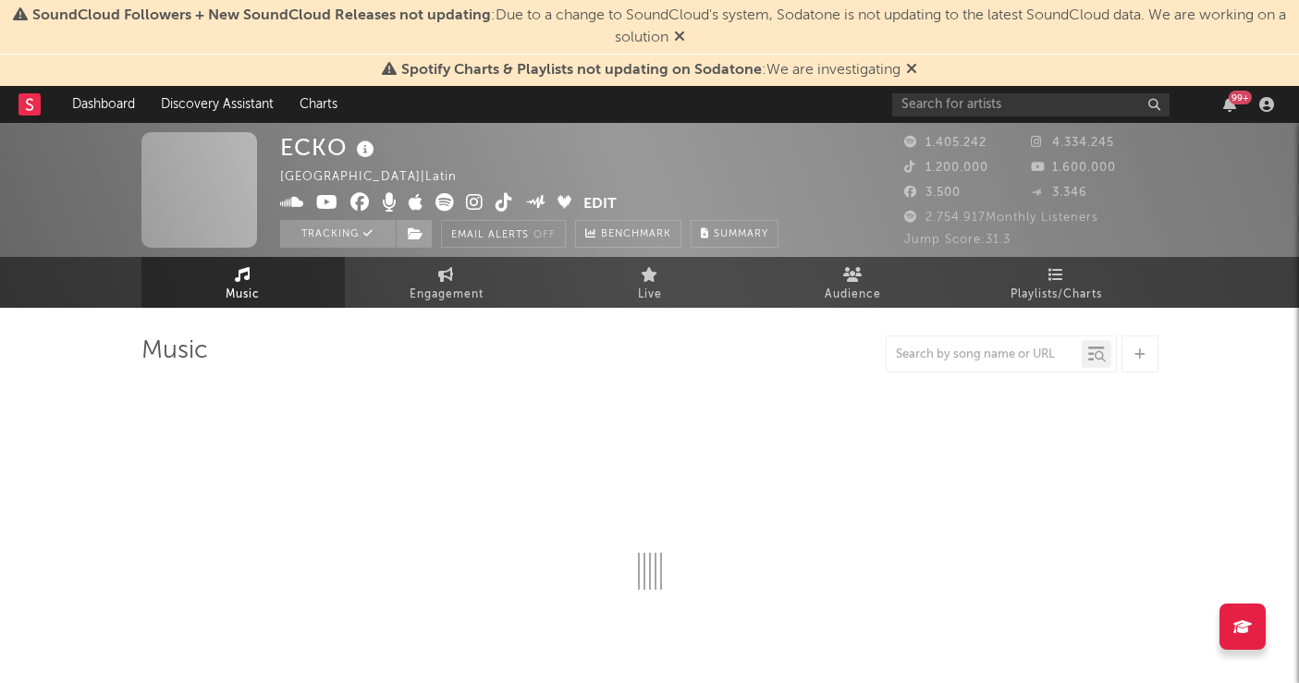  I want to click on a: Charts, so click(318, 104).